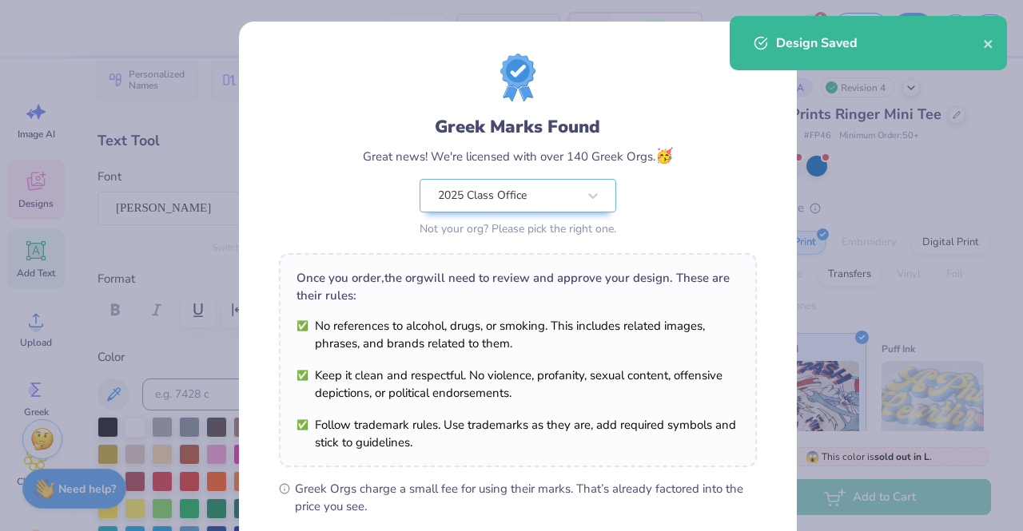 Image resolution: width=1023 pixels, height=531 pixels. I want to click on button: close, so click(988, 43).